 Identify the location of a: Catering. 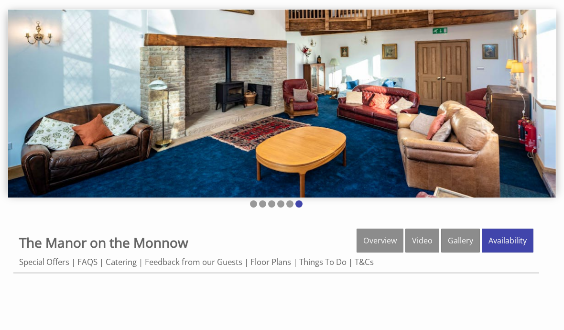
(121, 261).